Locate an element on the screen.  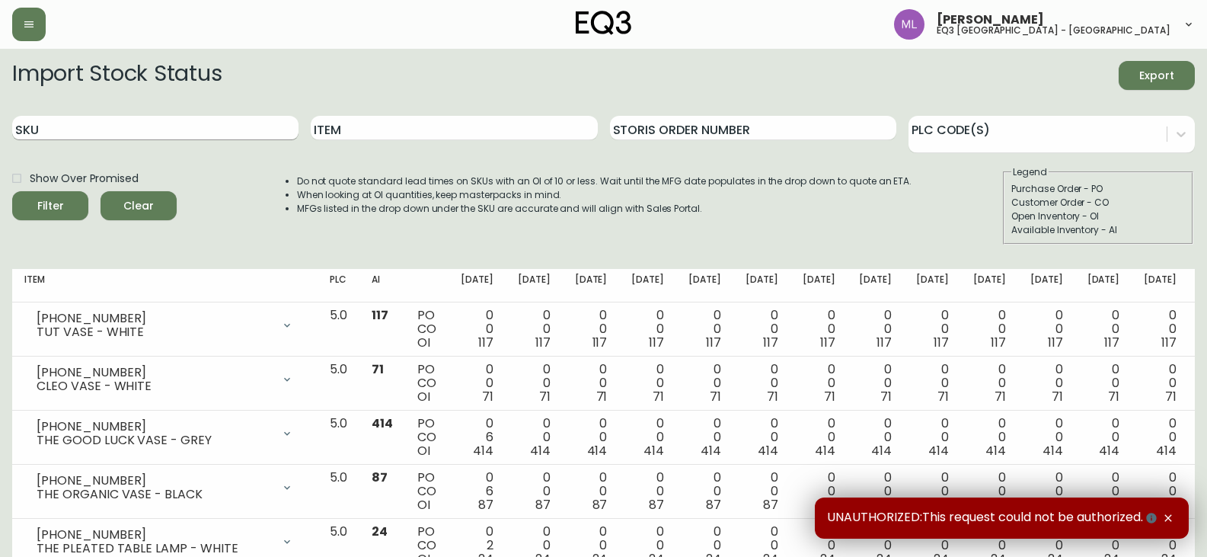
h2: Import Stock Status is located at coordinates (116, 75).